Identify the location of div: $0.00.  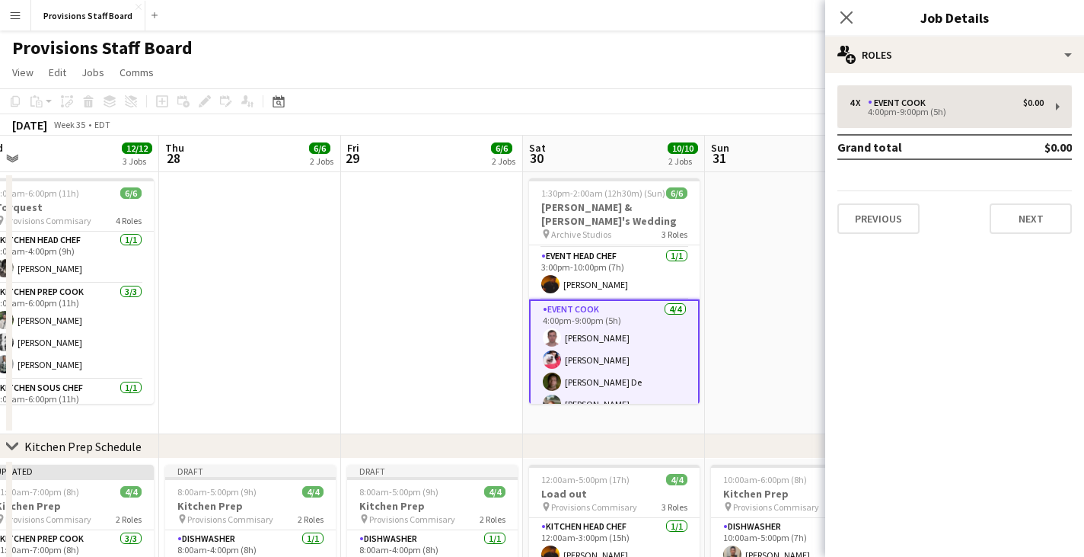
(1033, 103).